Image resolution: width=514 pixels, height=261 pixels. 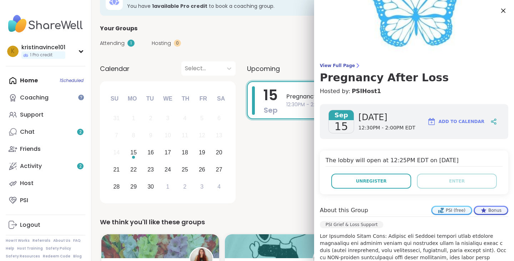 I want to click on div: 12, so click(x=202, y=135).